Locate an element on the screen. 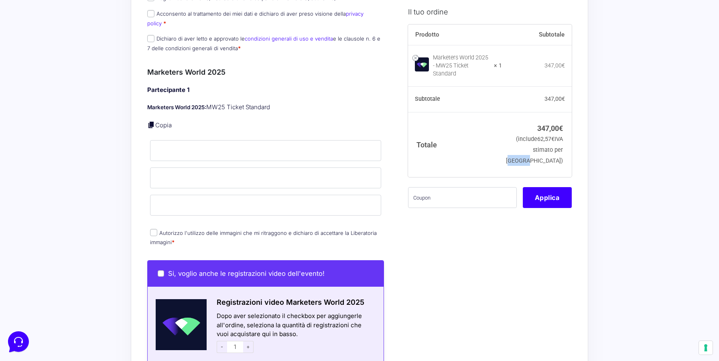 Image resolution: width=719 pixels, height=361 pixels. input: Search for an Article... is located at coordinates (75, 134).